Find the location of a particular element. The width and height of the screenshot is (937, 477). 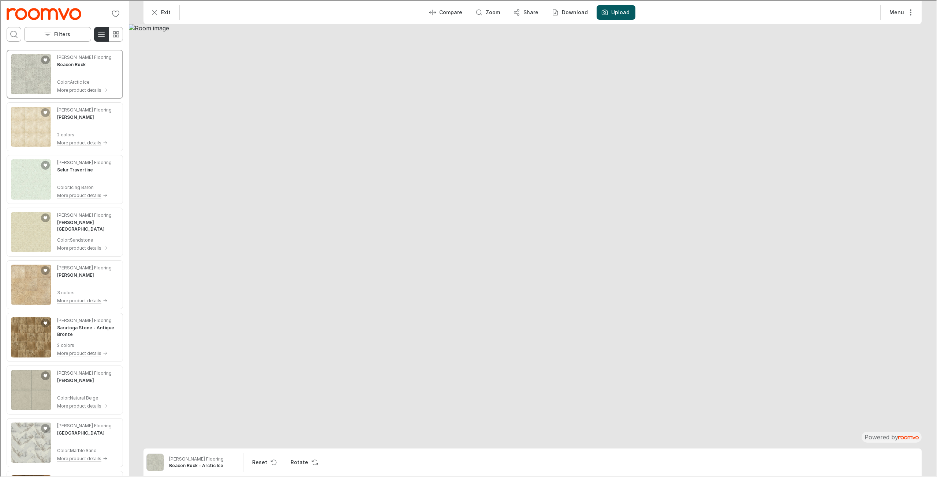

img: Marble Lake. Link opens in a new window. is located at coordinates (30, 442).